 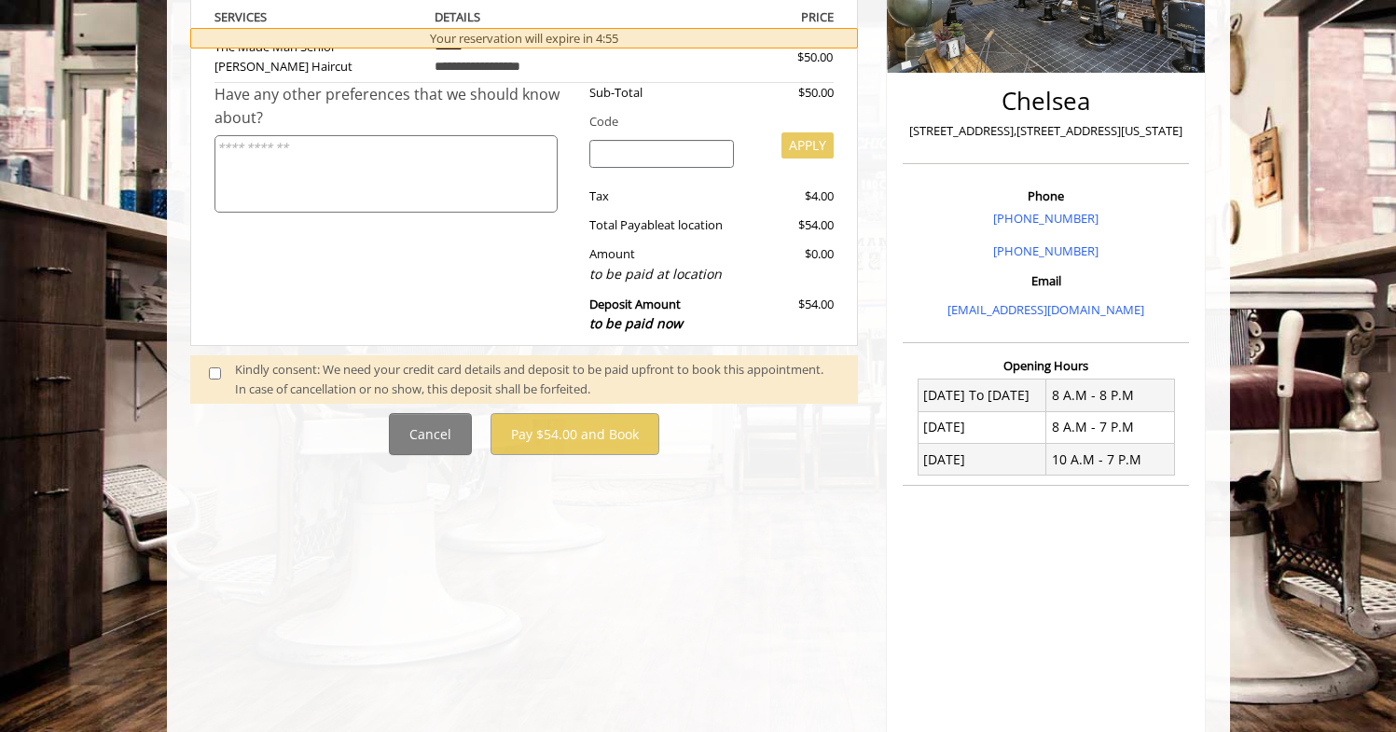 I want to click on div: Amount, so click(x=661, y=264).